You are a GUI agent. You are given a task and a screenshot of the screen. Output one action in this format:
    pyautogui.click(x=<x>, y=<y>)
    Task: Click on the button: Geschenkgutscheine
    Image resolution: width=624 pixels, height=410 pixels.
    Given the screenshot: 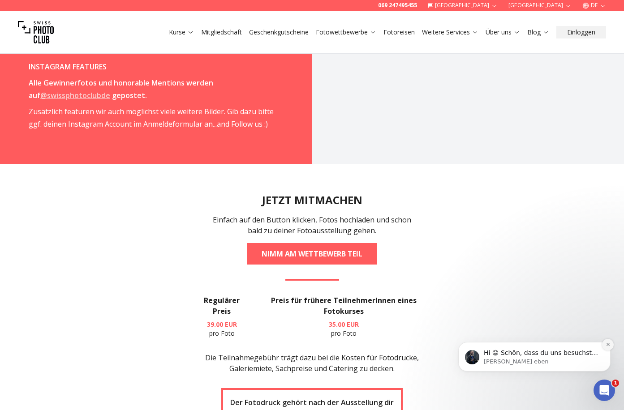 What is the action you would take?
    pyautogui.click(x=279, y=32)
    